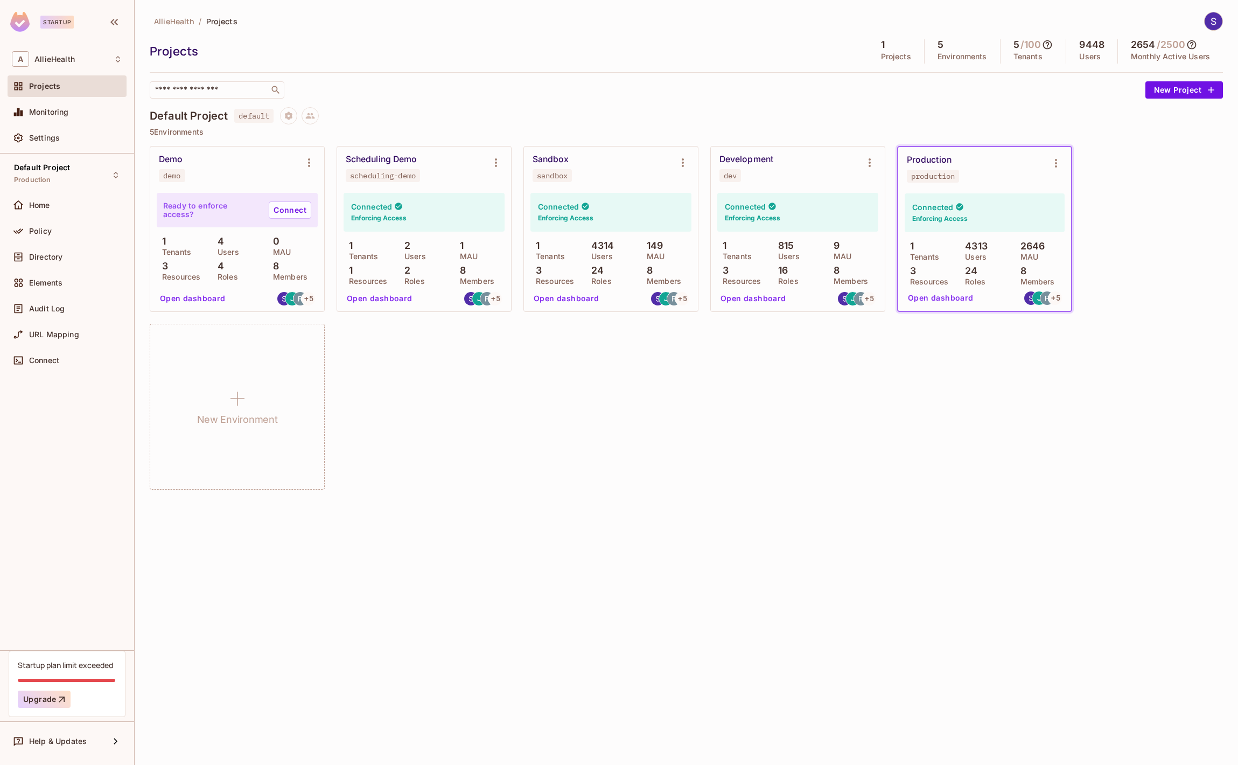 Image resolution: width=1238 pixels, height=765 pixels. I want to click on a: Connect, so click(290, 210).